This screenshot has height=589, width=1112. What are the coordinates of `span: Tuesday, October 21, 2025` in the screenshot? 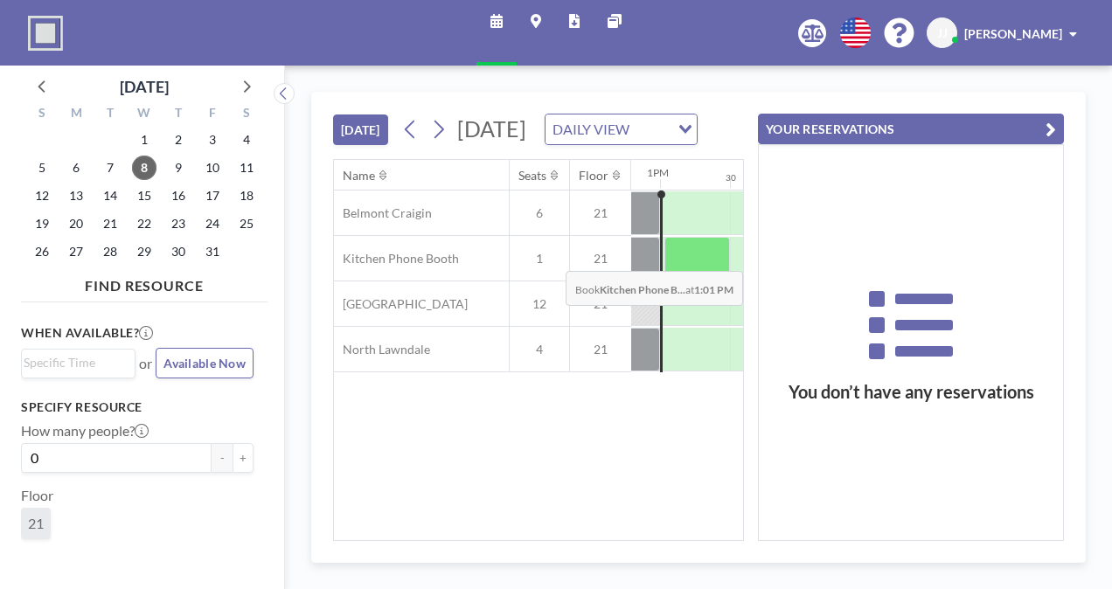 It's located at (110, 224).